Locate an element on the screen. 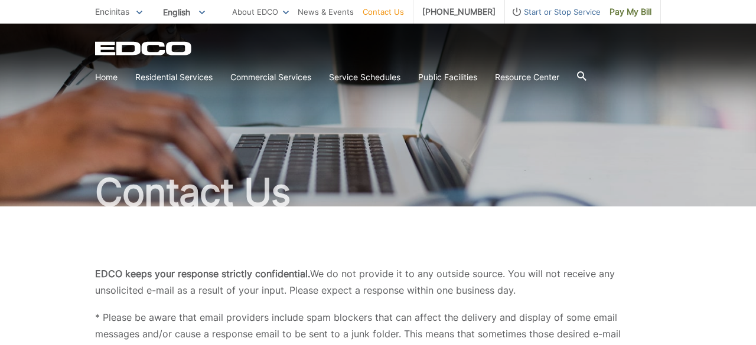 This screenshot has height=345, width=756. a: EDCD logo. Return to the homepage. is located at coordinates (144, 48).